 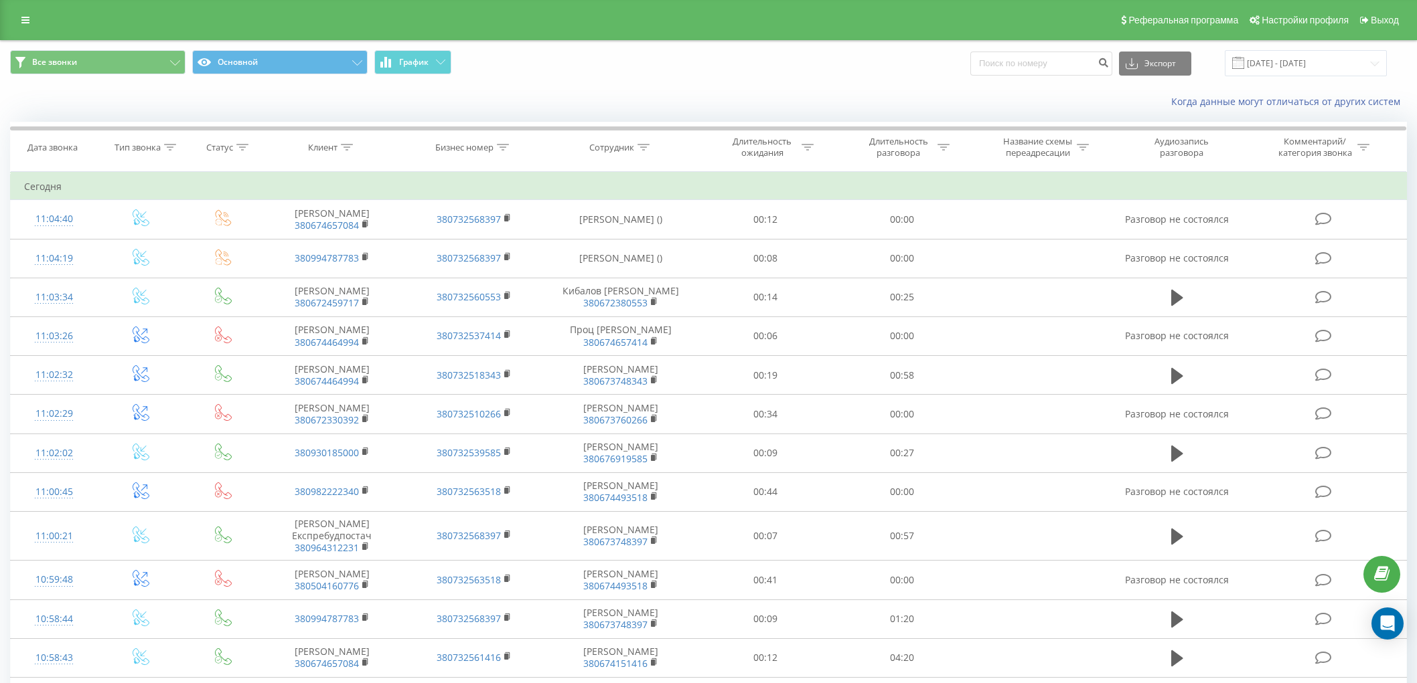 What do you see at coordinates (615, 459) in the screenshot?
I see `a: 380676919585` at bounding box center [615, 459].